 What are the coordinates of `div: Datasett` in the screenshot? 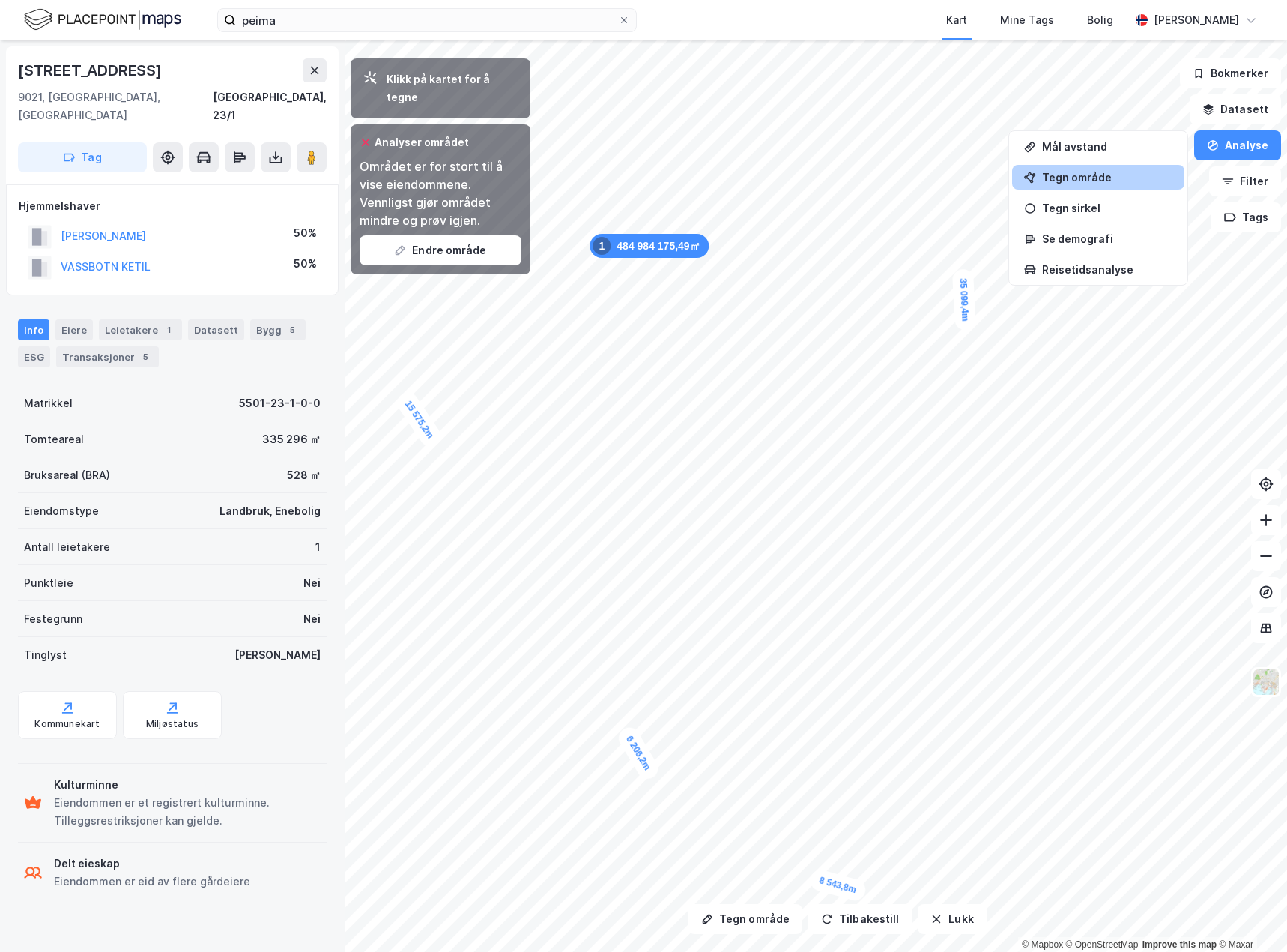 It's located at (216, 329).